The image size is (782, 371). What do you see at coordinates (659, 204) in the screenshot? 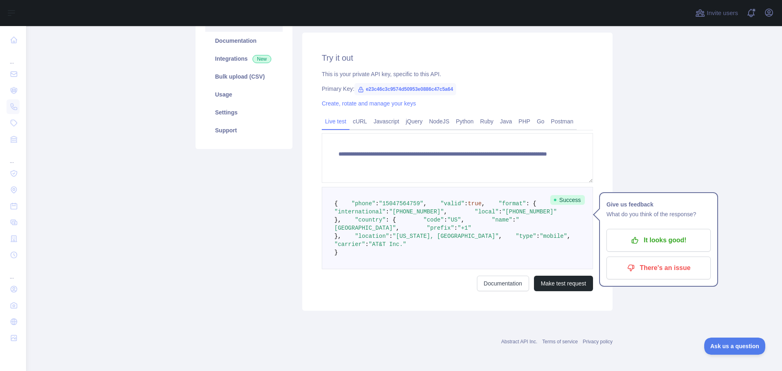
I see `h1: Give us feedback` at bounding box center [659, 204].